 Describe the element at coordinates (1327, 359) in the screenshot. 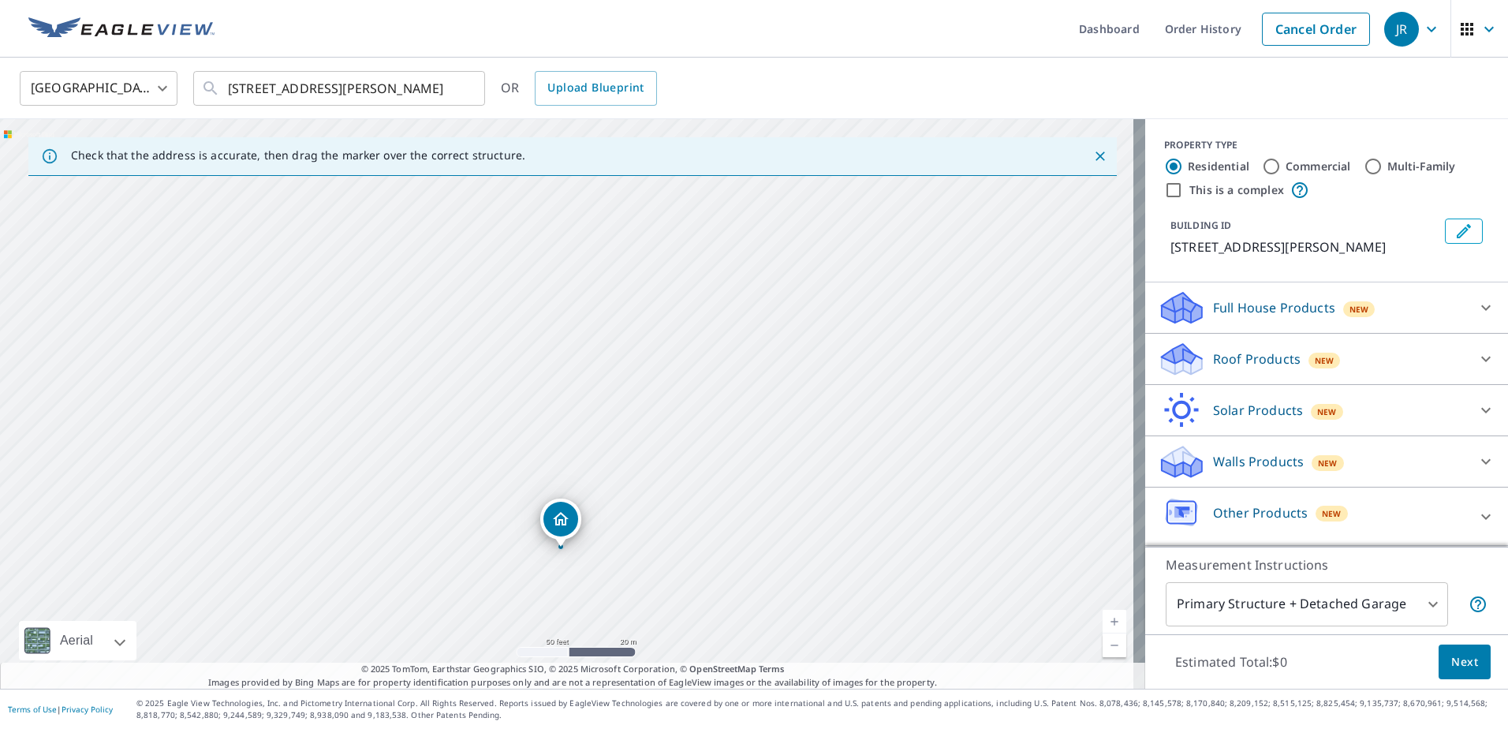

I see `div: Roof ProductsNew` at that location.